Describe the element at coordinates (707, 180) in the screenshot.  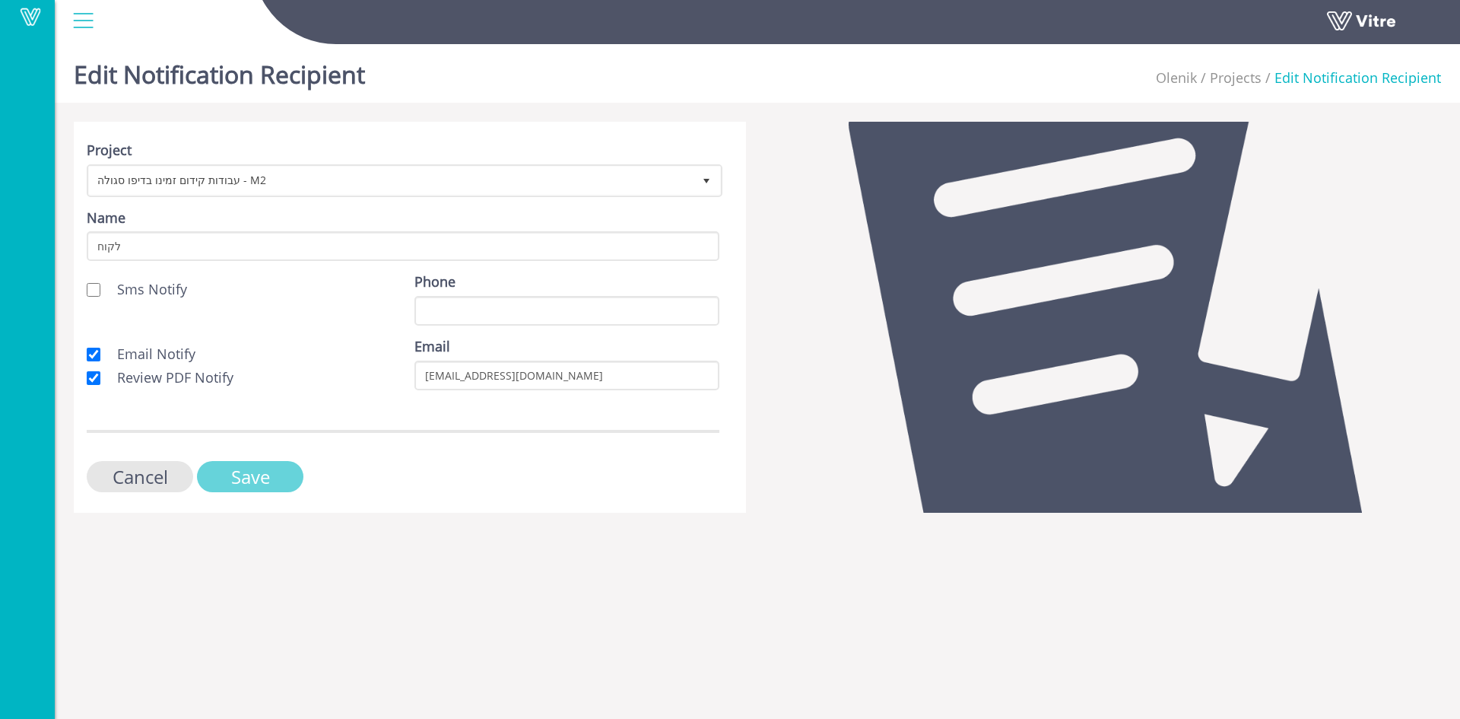
I see `span: select` at that location.